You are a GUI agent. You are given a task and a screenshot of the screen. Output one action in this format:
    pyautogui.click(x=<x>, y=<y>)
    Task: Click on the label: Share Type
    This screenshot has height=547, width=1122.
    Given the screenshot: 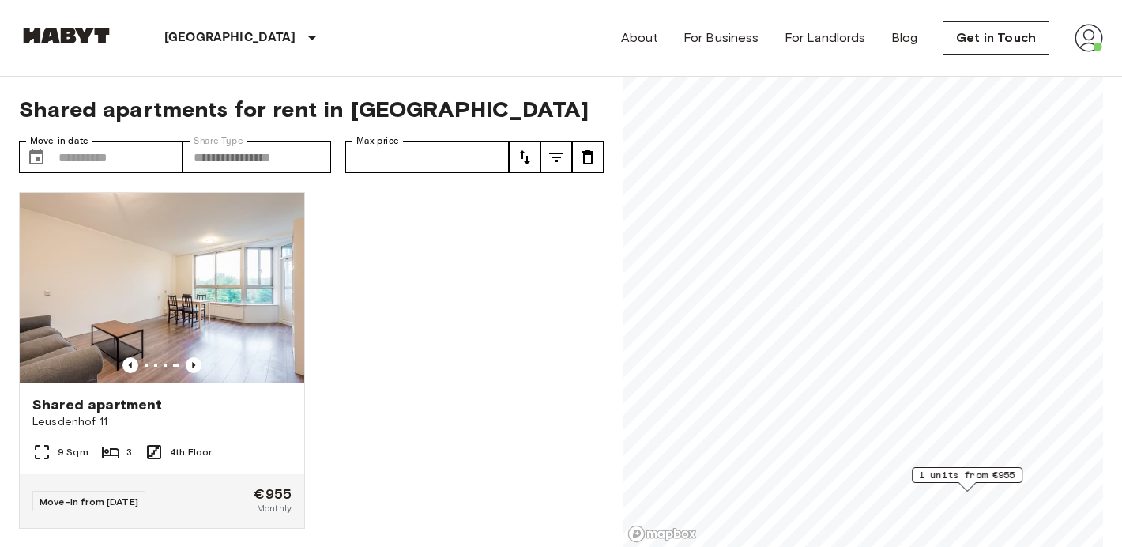 What is the action you would take?
    pyautogui.click(x=218, y=141)
    